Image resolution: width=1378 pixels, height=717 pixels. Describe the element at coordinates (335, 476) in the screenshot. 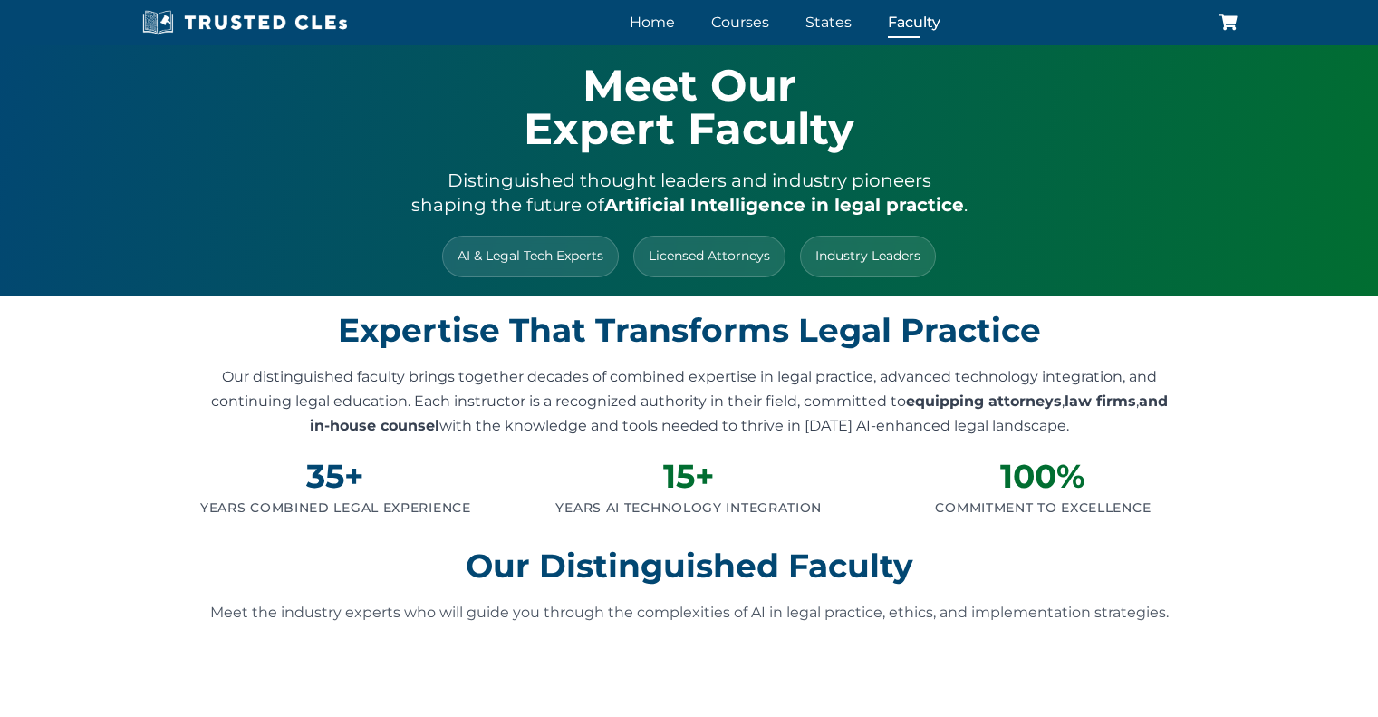

I see `div: 35+` at that location.